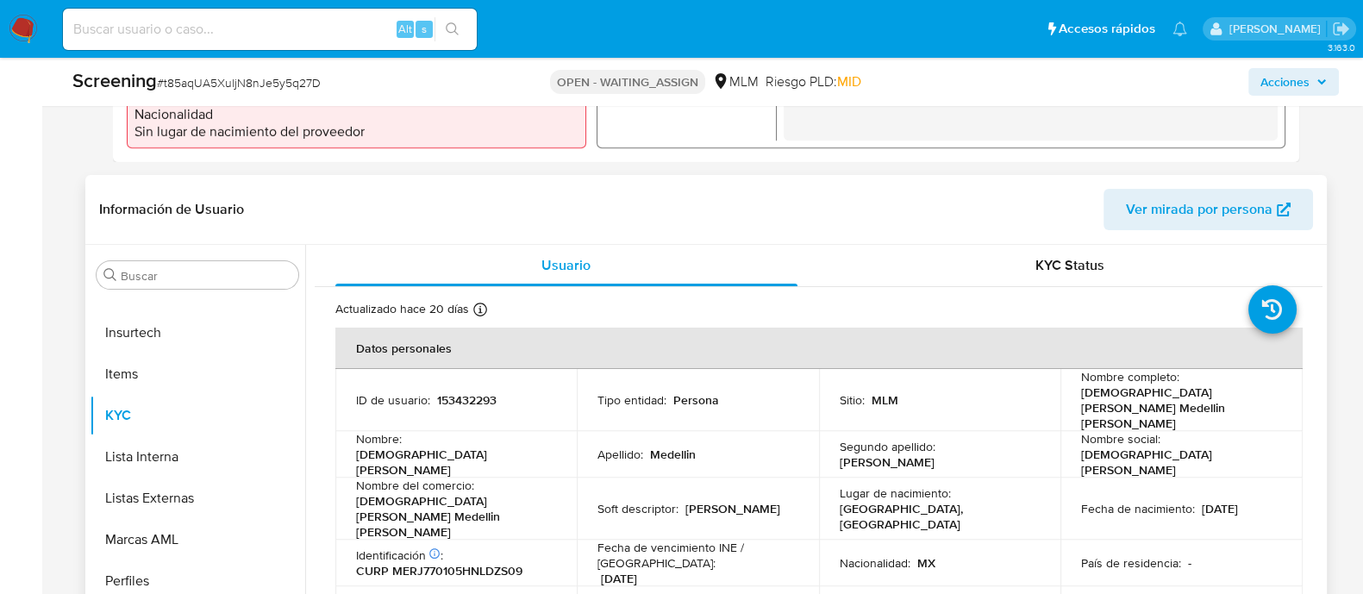  I want to click on button: Acciones, so click(1293, 82).